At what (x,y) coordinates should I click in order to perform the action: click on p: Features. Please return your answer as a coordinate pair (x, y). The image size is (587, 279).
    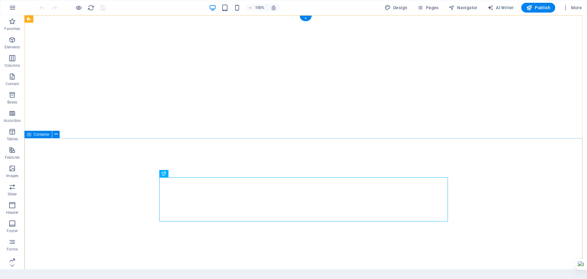
    Looking at the image, I should click on (12, 157).